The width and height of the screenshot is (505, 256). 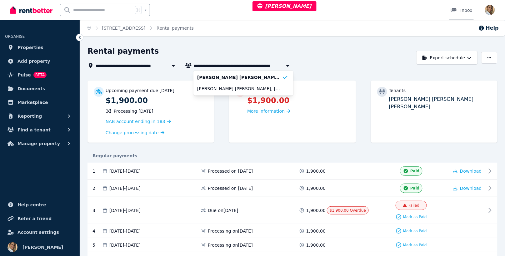 I want to click on span: Help centre, so click(x=32, y=205).